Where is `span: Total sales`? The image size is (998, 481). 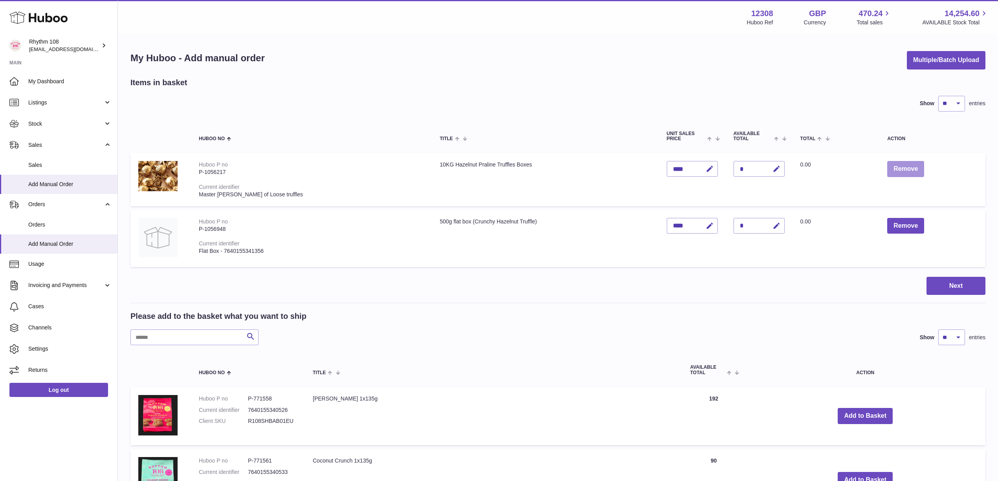
span: Total sales is located at coordinates (874, 22).